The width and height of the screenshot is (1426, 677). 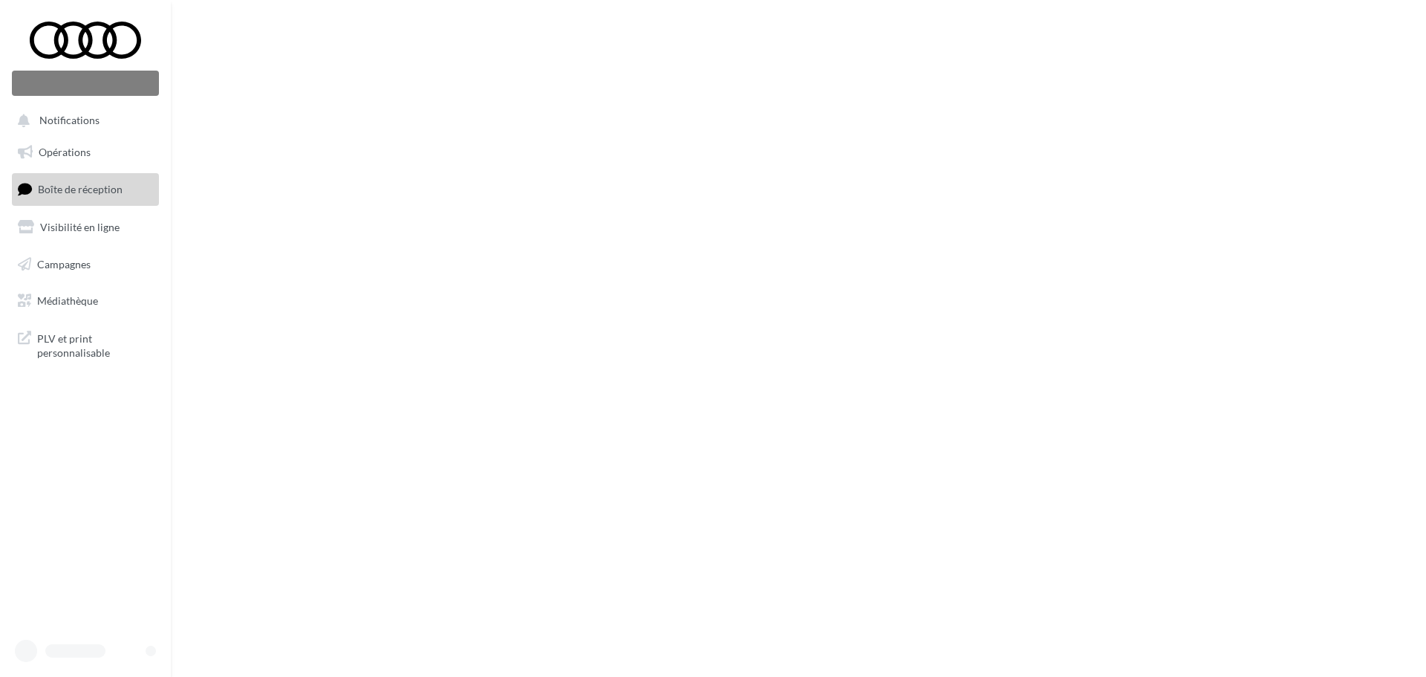 What do you see at coordinates (79, 226) in the screenshot?
I see `span: Visibilité en ligne` at bounding box center [79, 226].